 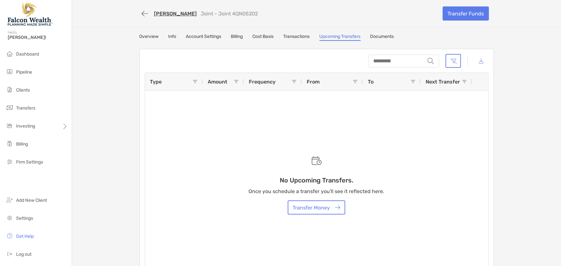 I want to click on button: Clear filters, so click(x=453, y=61).